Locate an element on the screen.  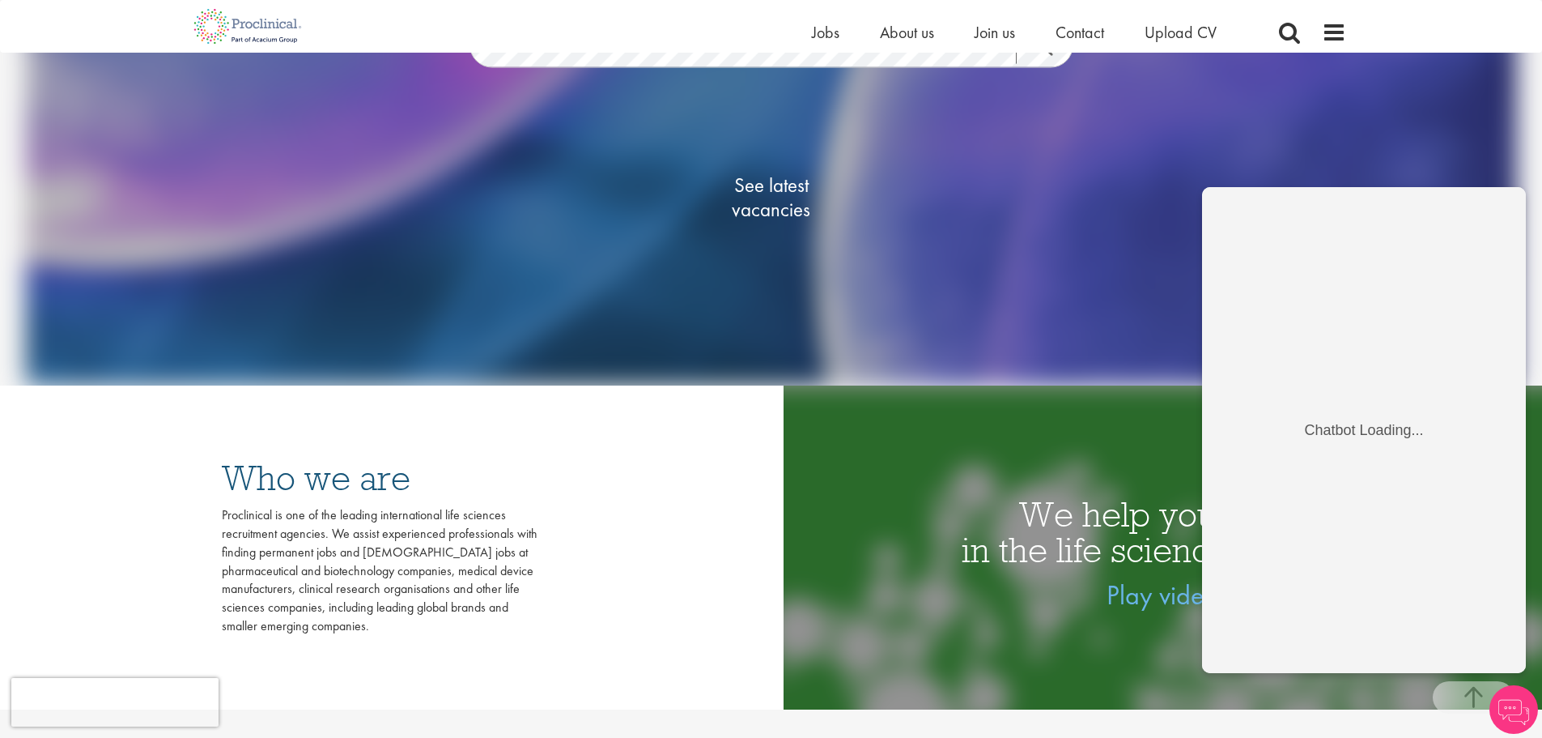
a: Contact is located at coordinates (1080, 32).